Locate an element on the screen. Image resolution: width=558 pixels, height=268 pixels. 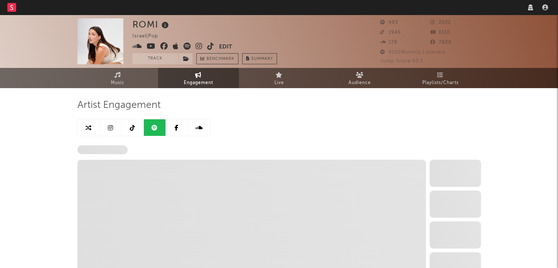
div: Israel | Pop is located at coordinates (149, 36).